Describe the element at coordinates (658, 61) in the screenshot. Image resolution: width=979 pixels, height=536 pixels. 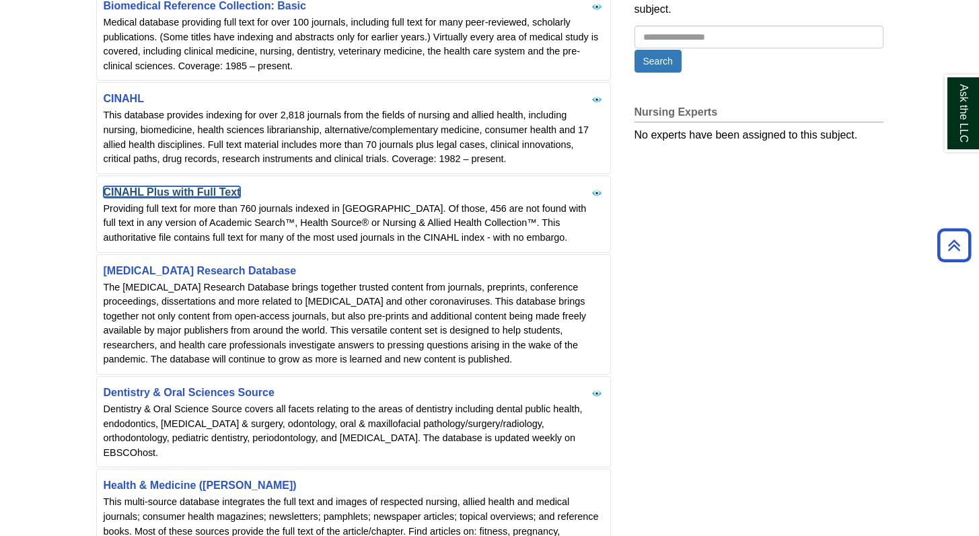
I see `button: Search` at that location.